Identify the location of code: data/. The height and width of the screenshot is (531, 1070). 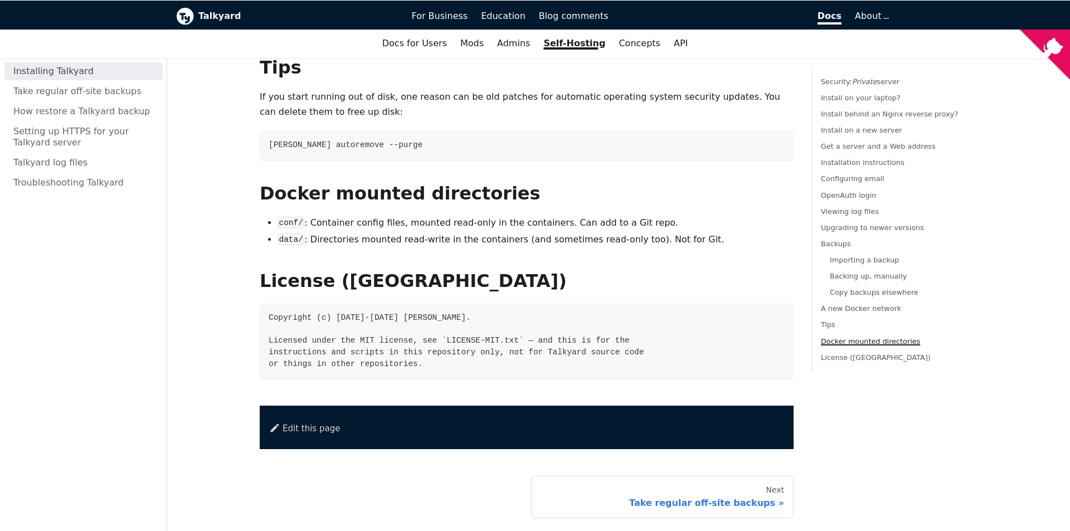
(291, 239).